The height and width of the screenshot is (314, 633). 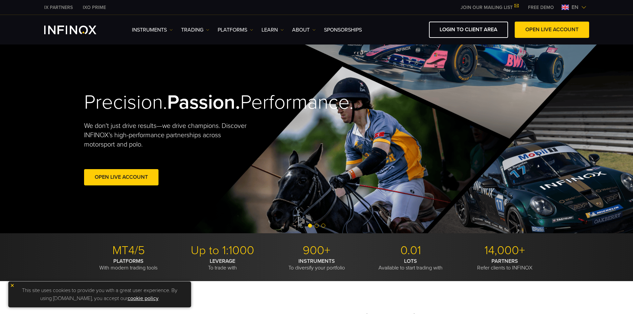 What do you see at coordinates (505, 265) in the screenshot?
I see `p: Refer clients to INFINOX` at bounding box center [505, 265].